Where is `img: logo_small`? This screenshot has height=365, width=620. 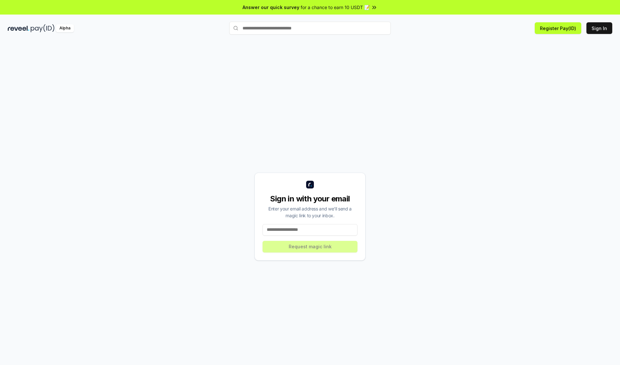 img: logo_small is located at coordinates (310, 184).